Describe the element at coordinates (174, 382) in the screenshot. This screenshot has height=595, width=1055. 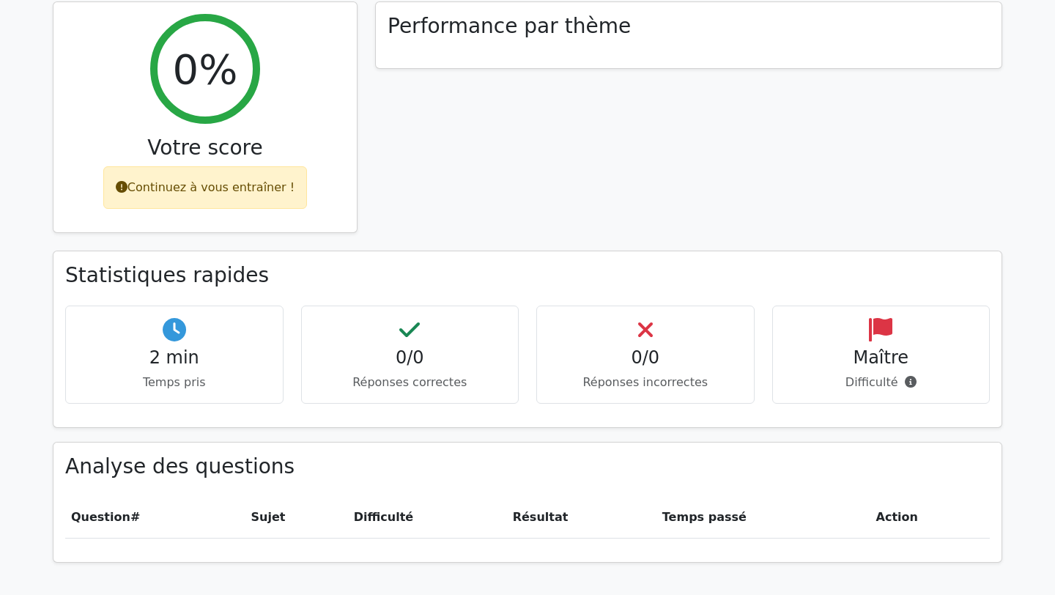
I see `font: Temps pris` at that location.